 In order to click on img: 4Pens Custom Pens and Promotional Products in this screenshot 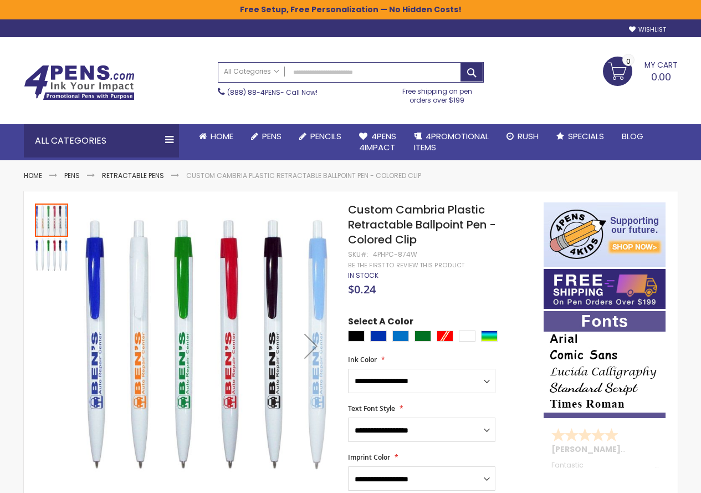, I will do `click(79, 83)`.